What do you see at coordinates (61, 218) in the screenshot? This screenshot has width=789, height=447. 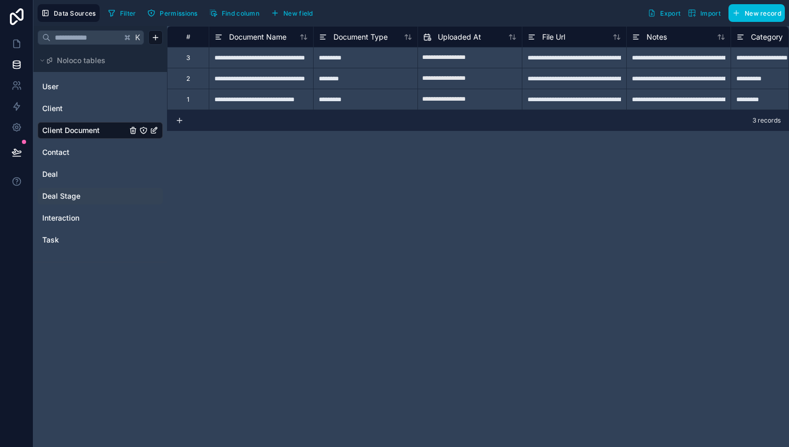 I see `span: Interaction` at bounding box center [61, 218].